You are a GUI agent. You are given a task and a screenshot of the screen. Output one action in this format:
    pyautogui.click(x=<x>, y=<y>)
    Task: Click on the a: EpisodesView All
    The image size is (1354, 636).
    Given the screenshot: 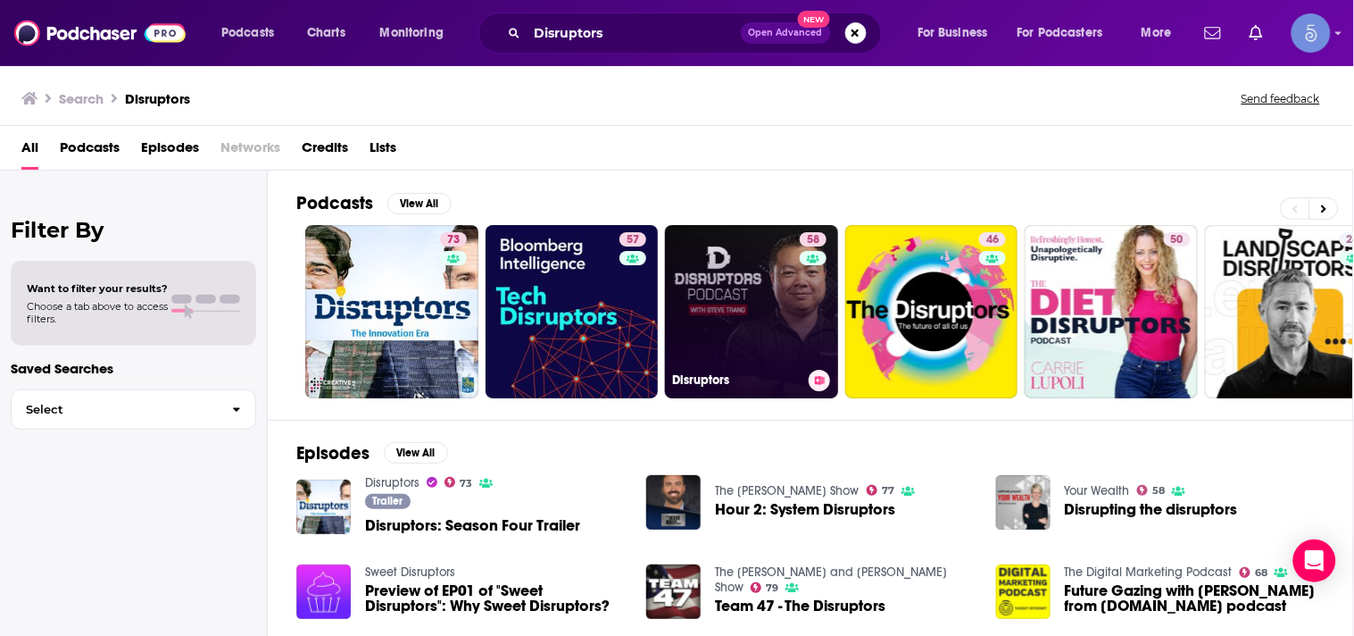 What is the action you would take?
    pyautogui.click(x=372, y=453)
    